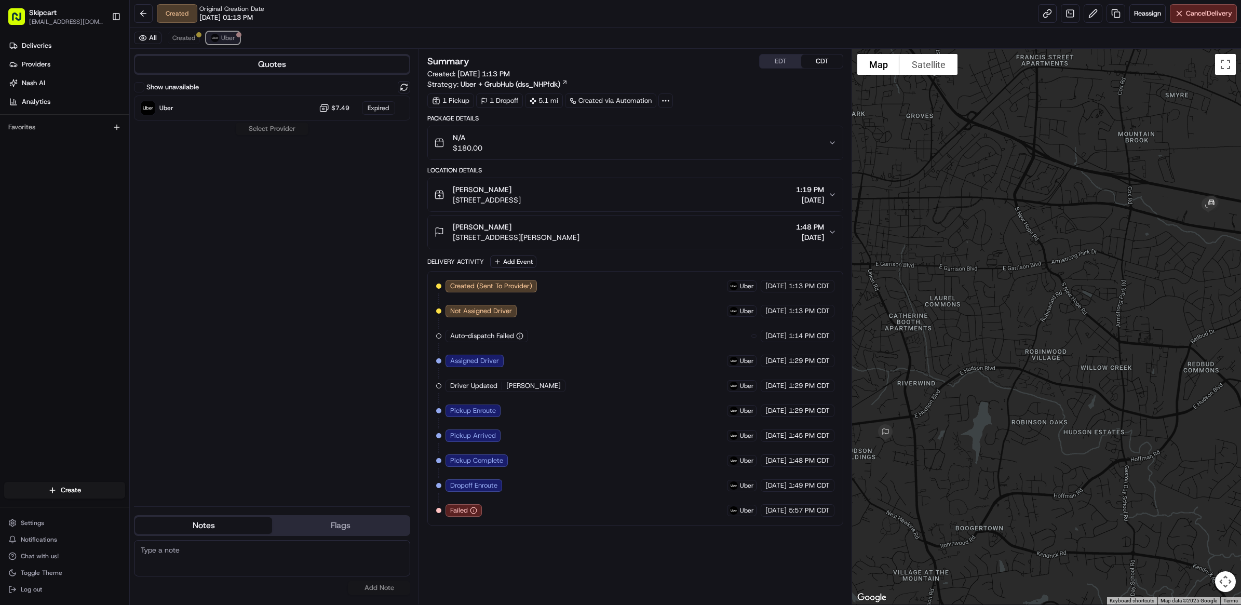 This screenshot has height=605, width=1241. What do you see at coordinates (482, 336) in the screenshot?
I see `span: Auto-dispatch Failed` at bounding box center [482, 336].